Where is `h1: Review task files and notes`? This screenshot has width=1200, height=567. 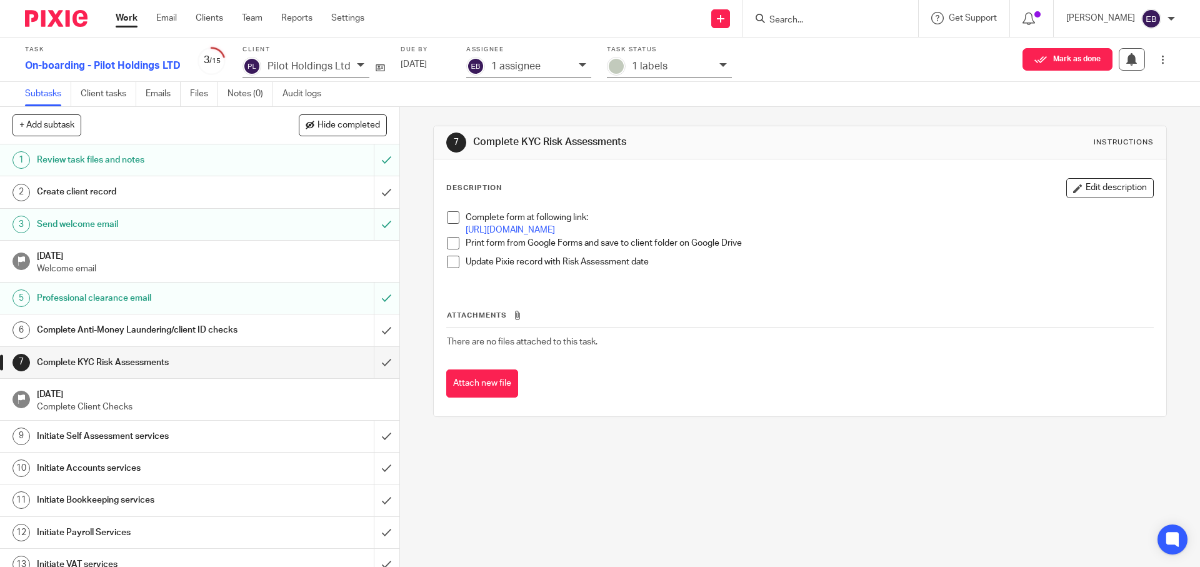 h1: Review task files and notes is located at coordinates (145, 160).